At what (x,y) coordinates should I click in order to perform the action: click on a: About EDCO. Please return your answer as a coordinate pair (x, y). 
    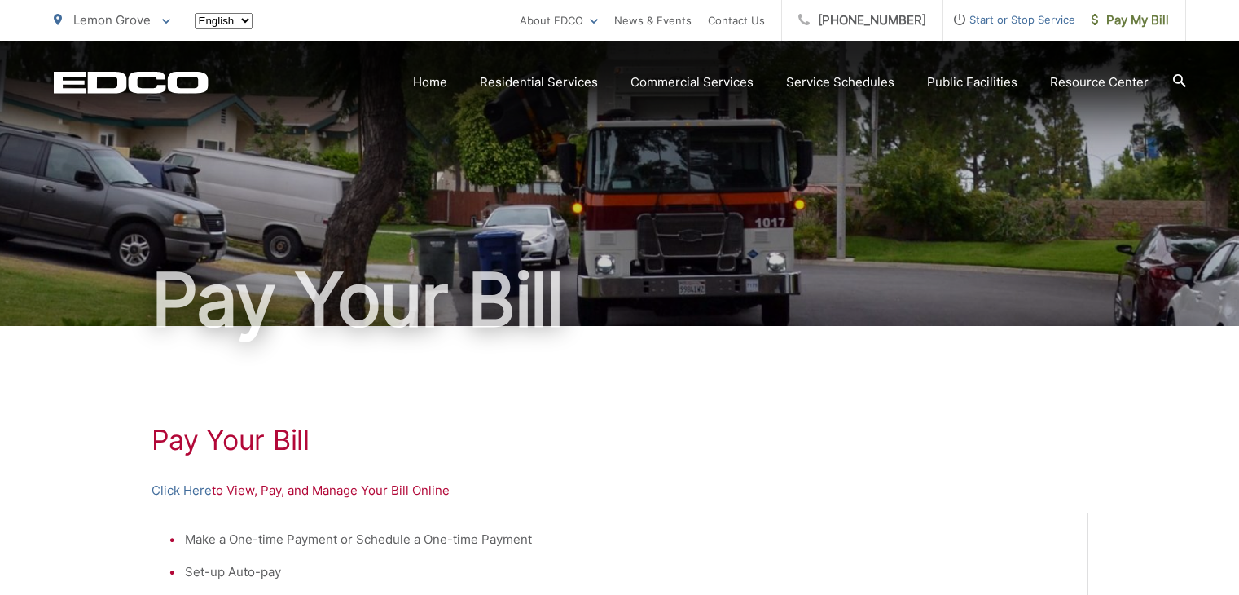
    Looking at the image, I should click on (559, 20).